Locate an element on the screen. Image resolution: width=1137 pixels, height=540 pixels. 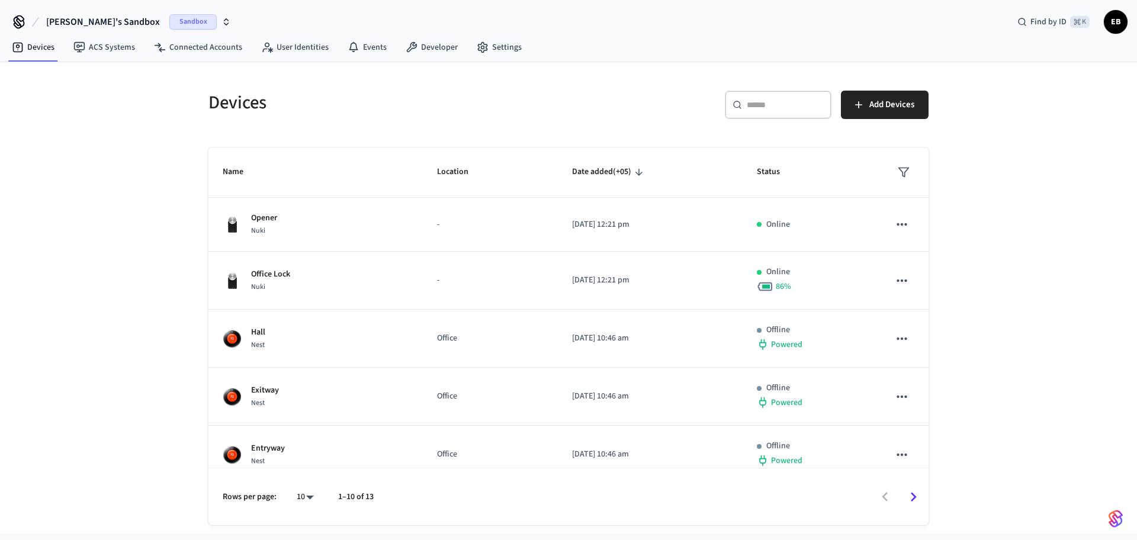
p: Exitway is located at coordinates (265, 390).